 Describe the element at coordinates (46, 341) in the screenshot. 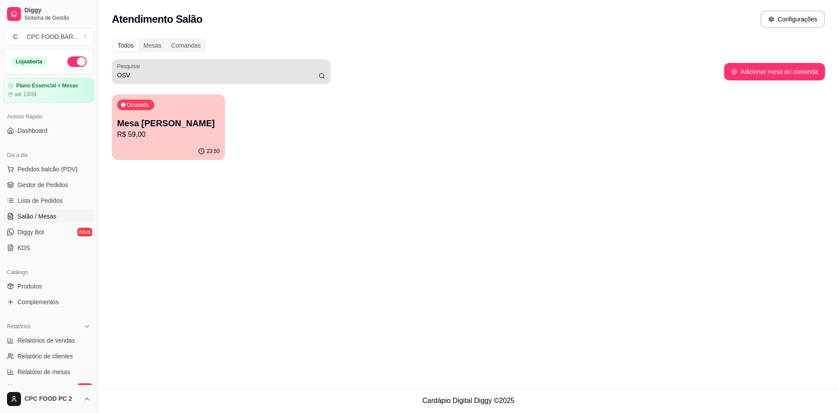

I see `span: Relatórios de vendas` at that location.